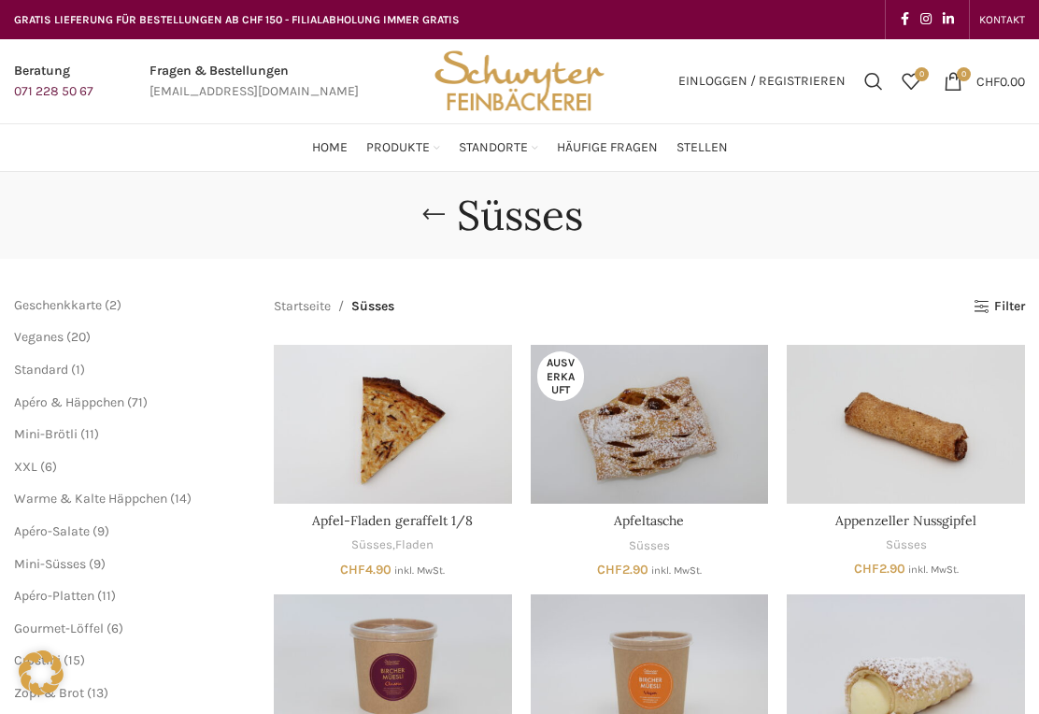  What do you see at coordinates (137, 402) in the screenshot?
I see `span: 71` at bounding box center [137, 402].